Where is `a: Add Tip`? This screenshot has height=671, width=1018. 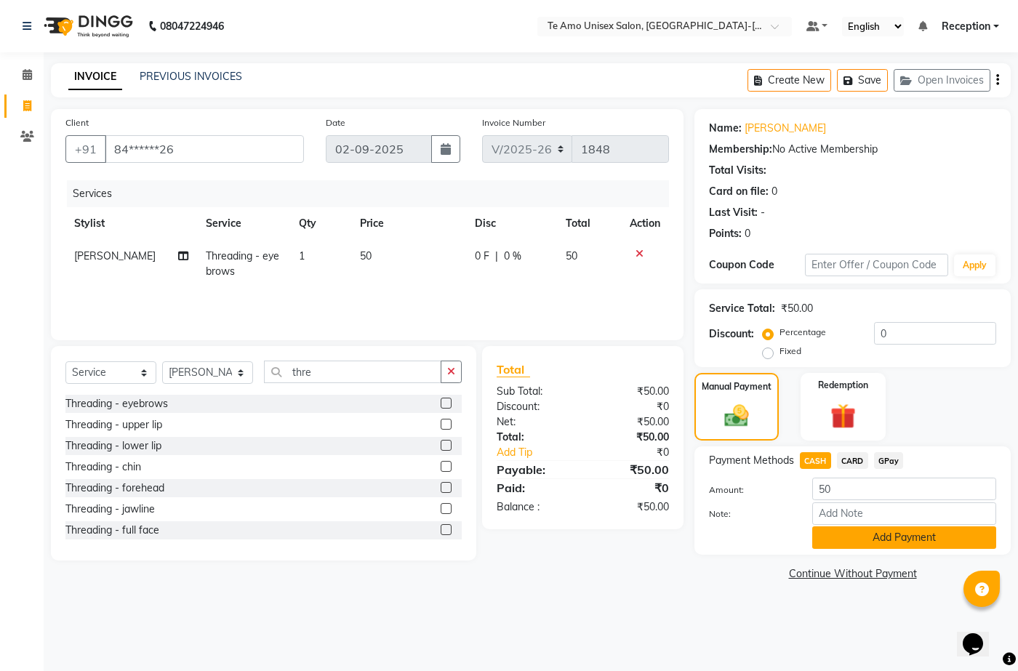
a: Add Tip is located at coordinates (542, 452).